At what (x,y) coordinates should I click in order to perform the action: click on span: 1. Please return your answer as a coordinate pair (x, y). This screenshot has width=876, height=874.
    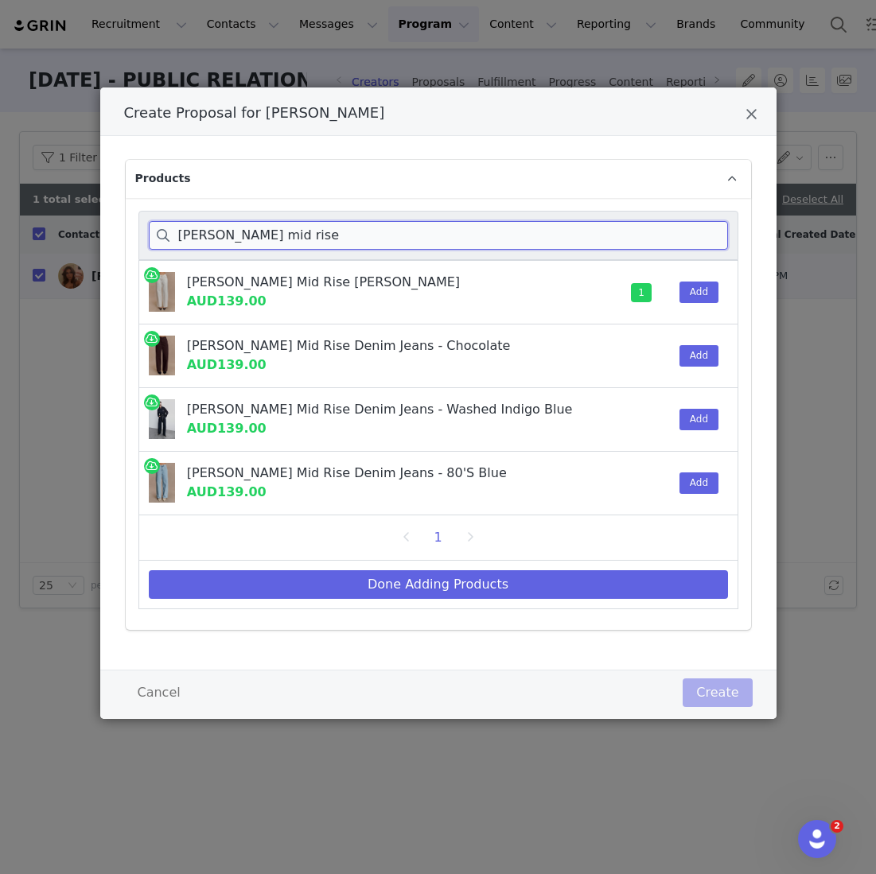
    Looking at the image, I should click on (641, 293).